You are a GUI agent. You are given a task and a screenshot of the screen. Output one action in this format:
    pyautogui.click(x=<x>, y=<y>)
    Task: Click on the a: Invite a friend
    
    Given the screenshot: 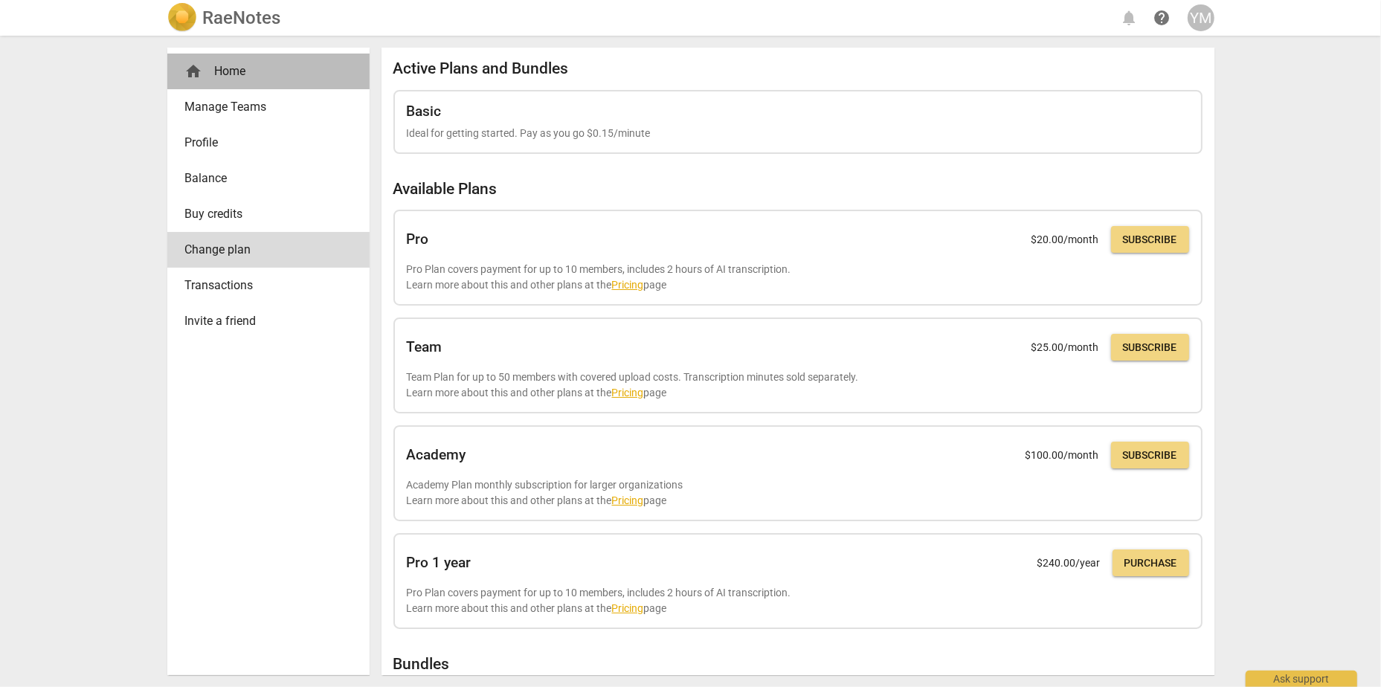 What is the action you would take?
    pyautogui.click(x=268, y=321)
    